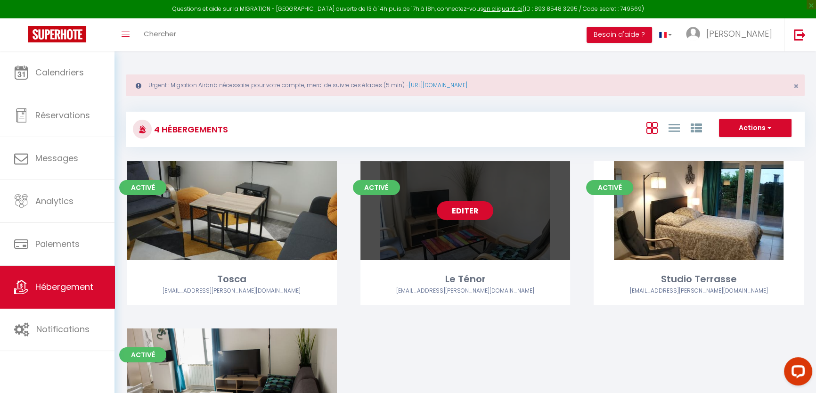 Image resolution: width=816 pixels, height=393 pixels. Describe the element at coordinates (465, 85) in the screenshot. I see `div: Urgent : Migration Airbnb nécessaire pour votre compte, merci de suivre ces étapes (5 min) -` at that location.